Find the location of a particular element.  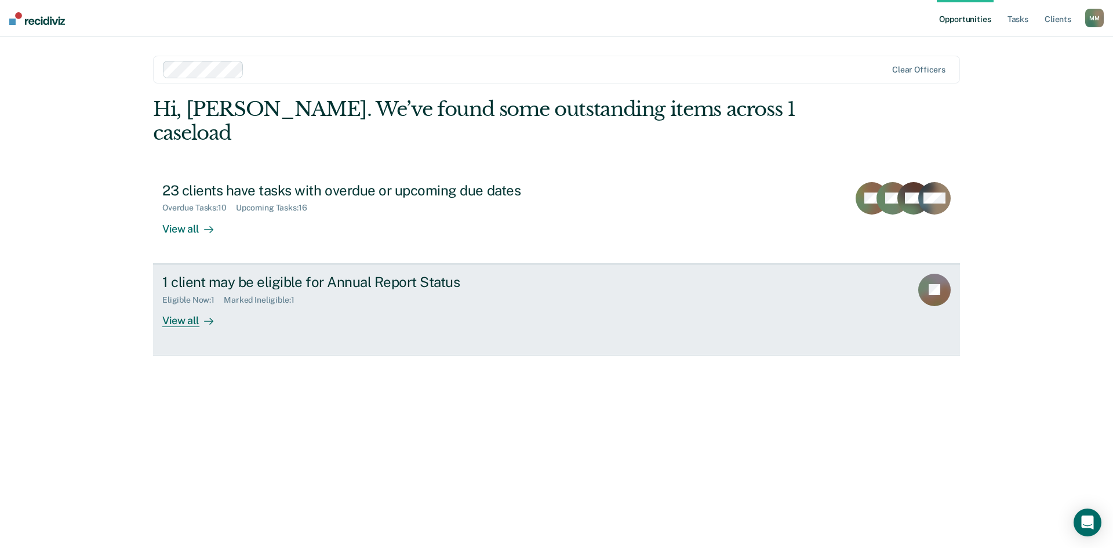

div: Eligible Now : 1 is located at coordinates (193, 300).